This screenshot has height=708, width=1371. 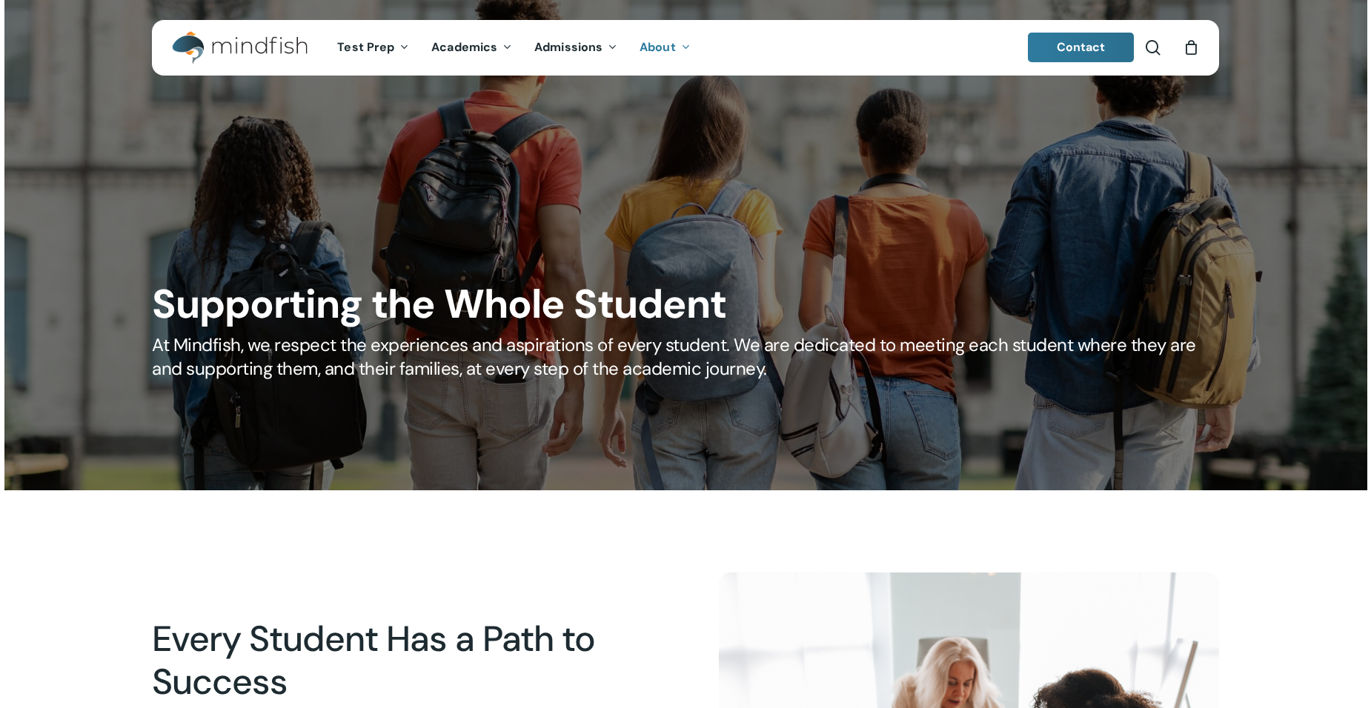 What do you see at coordinates (576, 47) in the screenshot?
I see `a: Admissions` at bounding box center [576, 47].